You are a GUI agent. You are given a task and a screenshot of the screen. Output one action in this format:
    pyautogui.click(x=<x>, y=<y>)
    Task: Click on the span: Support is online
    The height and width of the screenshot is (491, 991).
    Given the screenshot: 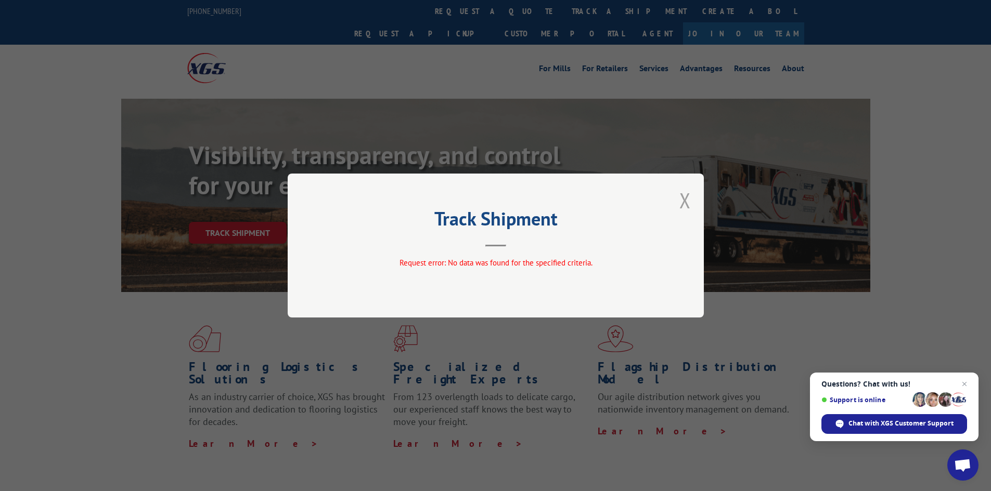 What is the action you would take?
    pyautogui.click(x=865, y=400)
    